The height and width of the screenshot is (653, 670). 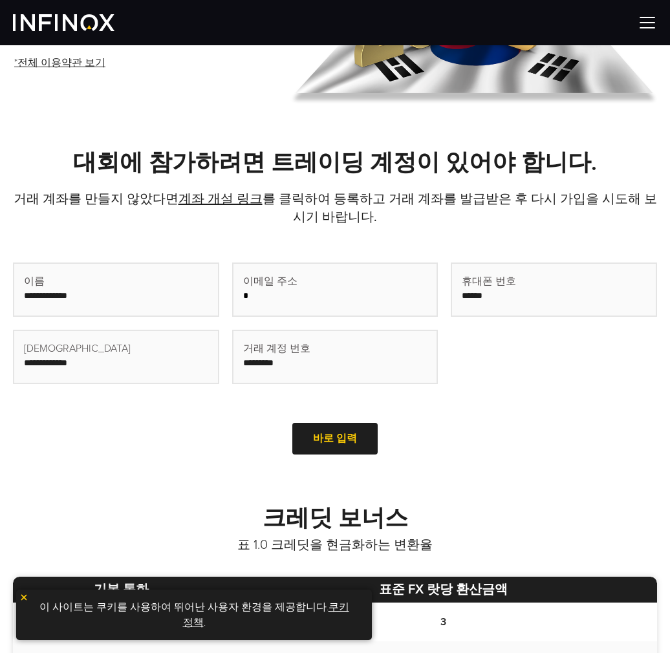 I want to click on th: 표준 FX 랏당 환산금액, so click(x=443, y=590).